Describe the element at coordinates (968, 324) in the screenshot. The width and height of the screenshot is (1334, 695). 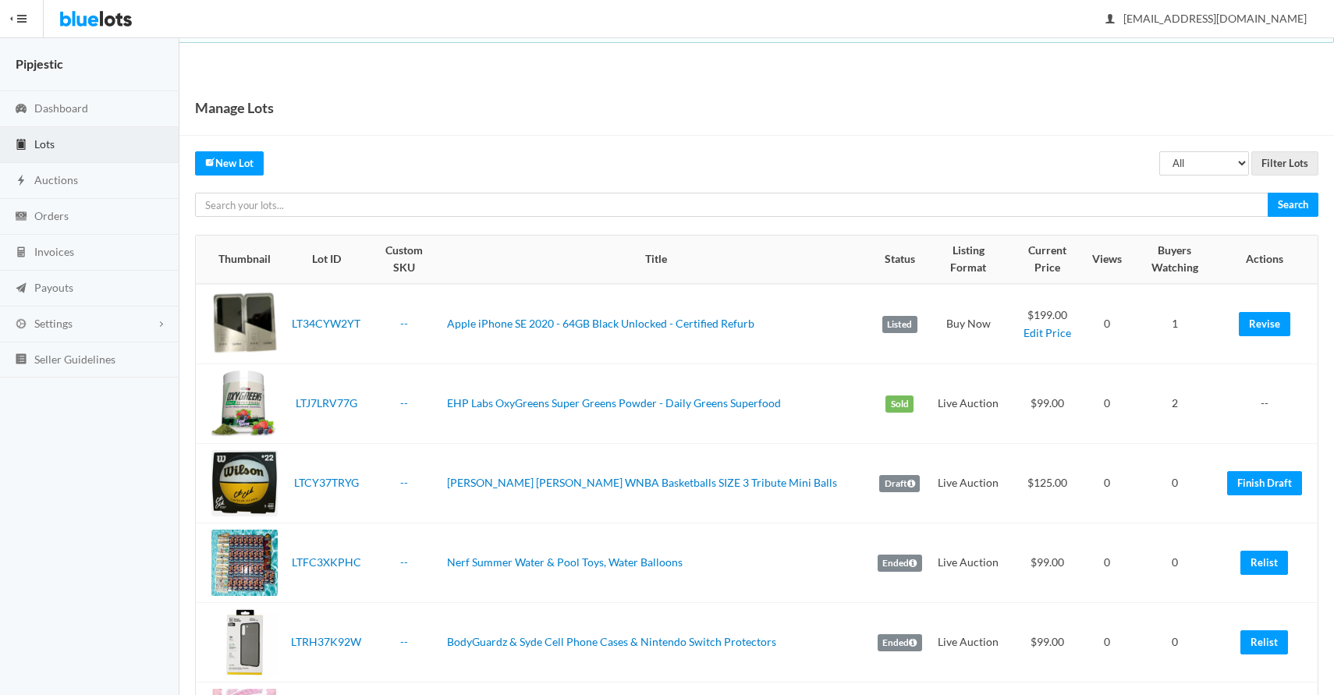
I see `td: Buy Now` at that location.